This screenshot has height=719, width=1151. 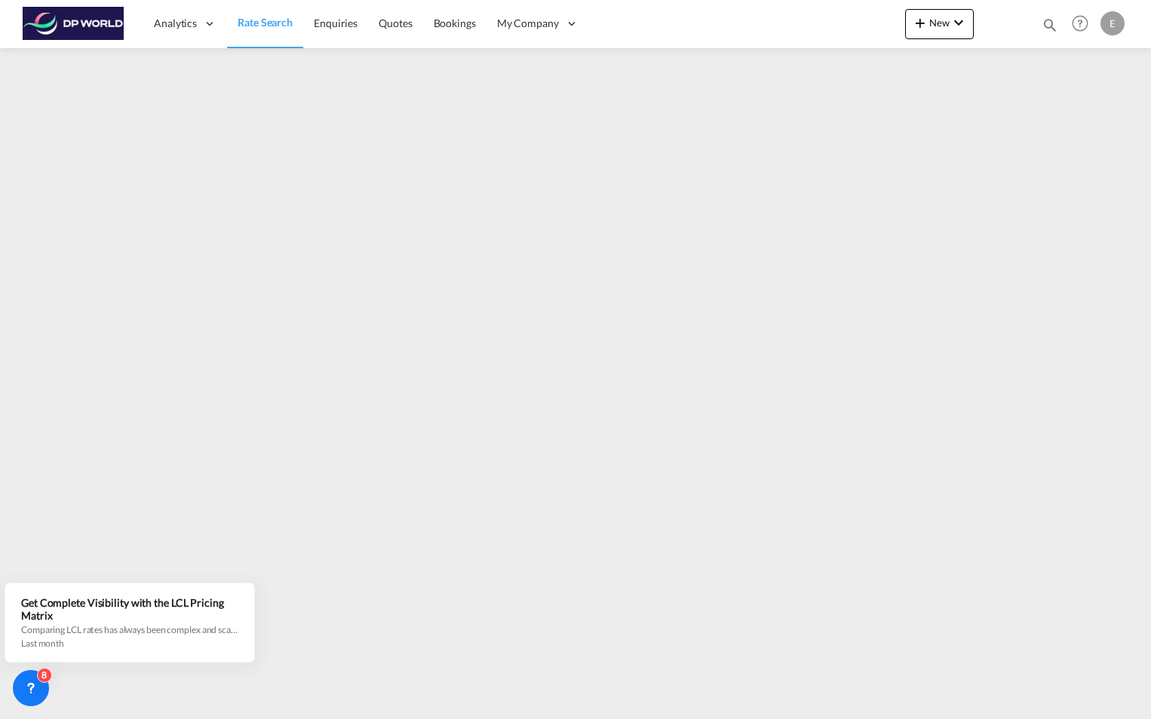 What do you see at coordinates (939, 24) in the screenshot?
I see `button: icon-plus 400-fgNewicon-chevron-down` at bounding box center [939, 24].